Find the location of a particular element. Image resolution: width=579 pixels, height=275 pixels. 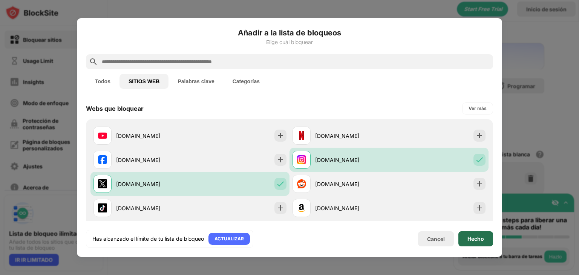

button: SITIOS WEB is located at coordinates (144, 81).